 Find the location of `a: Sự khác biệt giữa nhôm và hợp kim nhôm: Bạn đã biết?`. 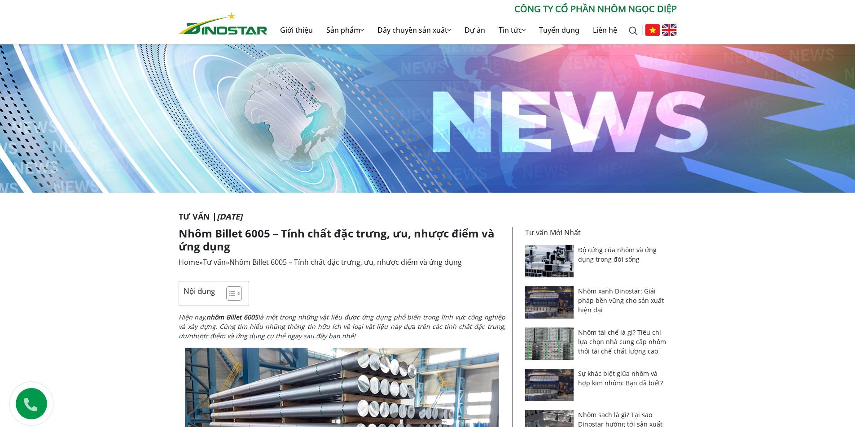

a: Sự khác biệt giữa nhôm và hợp kim nhôm: Bạn đã biết? is located at coordinates (620, 379).